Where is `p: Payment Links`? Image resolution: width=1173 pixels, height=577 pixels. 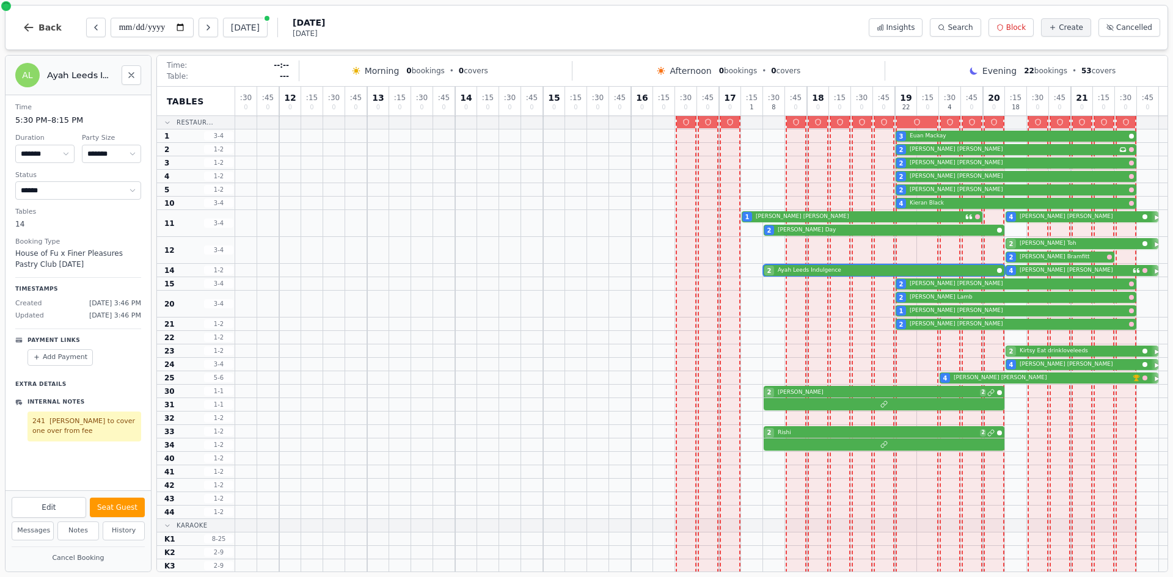
p: Payment Links is located at coordinates (54, 341).